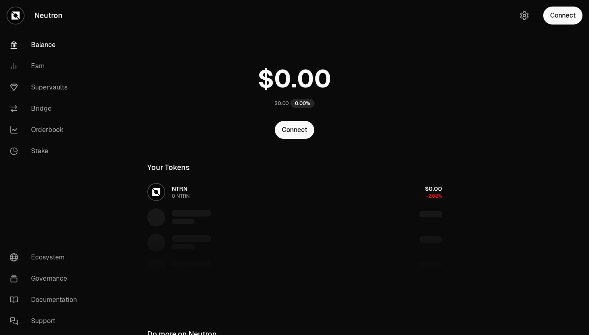  What do you see at coordinates (46, 322) in the screenshot?
I see `a: Support` at bounding box center [46, 322].